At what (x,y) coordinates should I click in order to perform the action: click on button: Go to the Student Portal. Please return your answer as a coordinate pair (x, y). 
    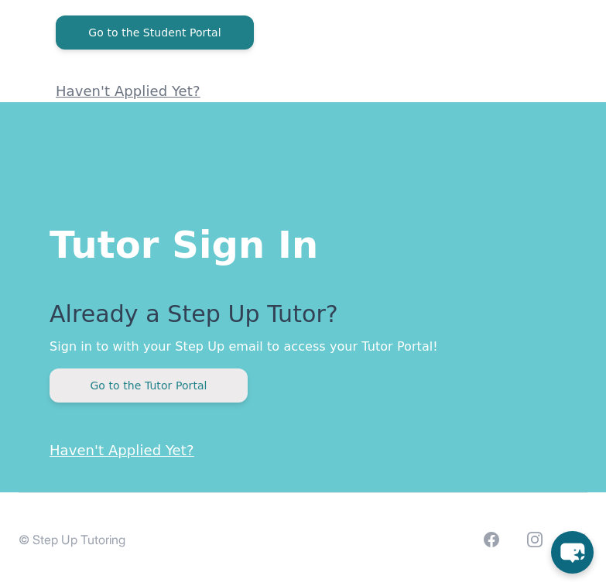
    Looking at the image, I should click on (155, 32).